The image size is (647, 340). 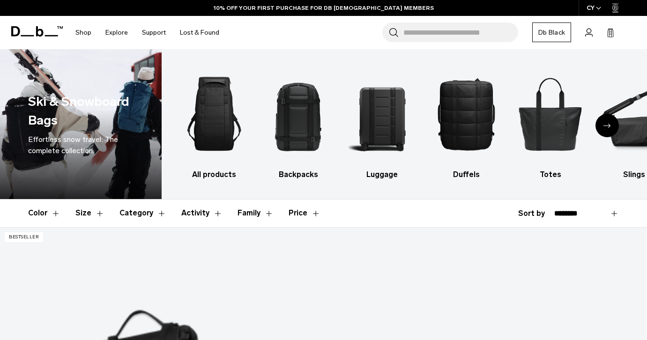 I want to click on a: Shop, so click(x=83, y=32).